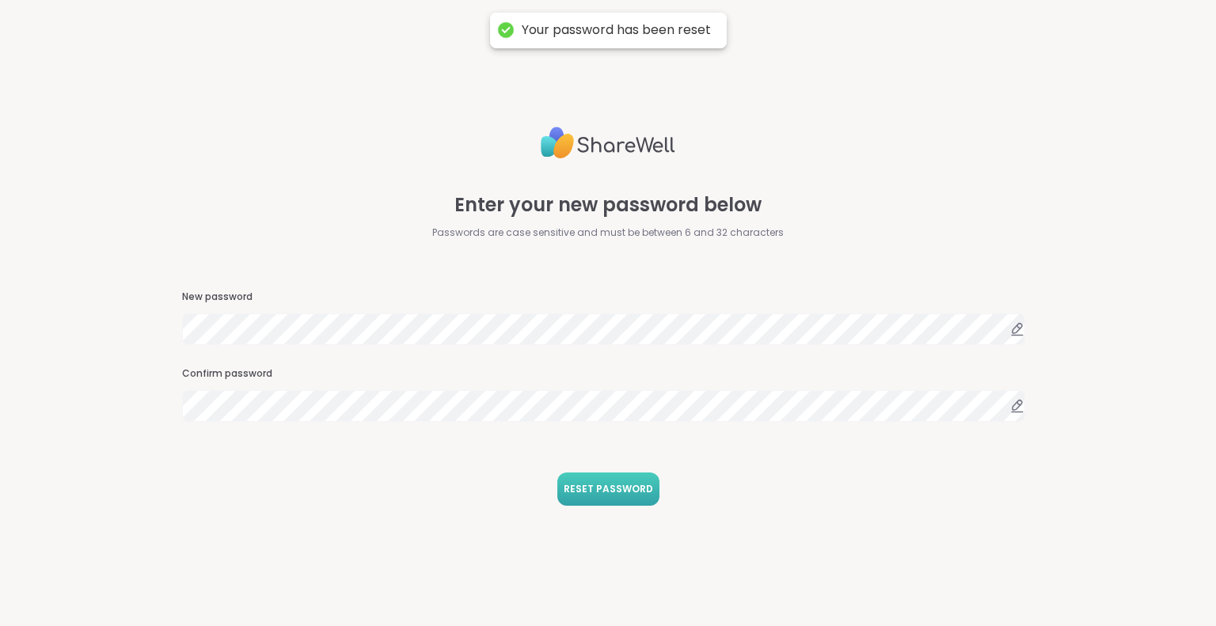 The width and height of the screenshot is (1216, 626). What do you see at coordinates (608, 489) in the screenshot?
I see `span: RESET PASSWORD` at bounding box center [608, 489].